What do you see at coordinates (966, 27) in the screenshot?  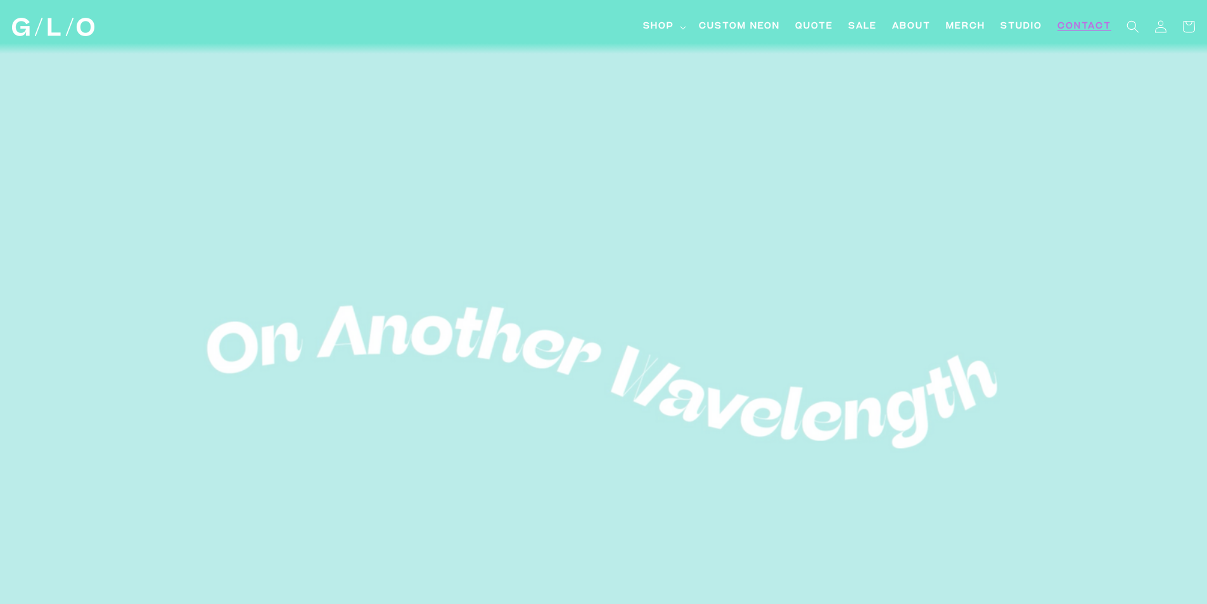 I see `a: Merch` at bounding box center [966, 27].